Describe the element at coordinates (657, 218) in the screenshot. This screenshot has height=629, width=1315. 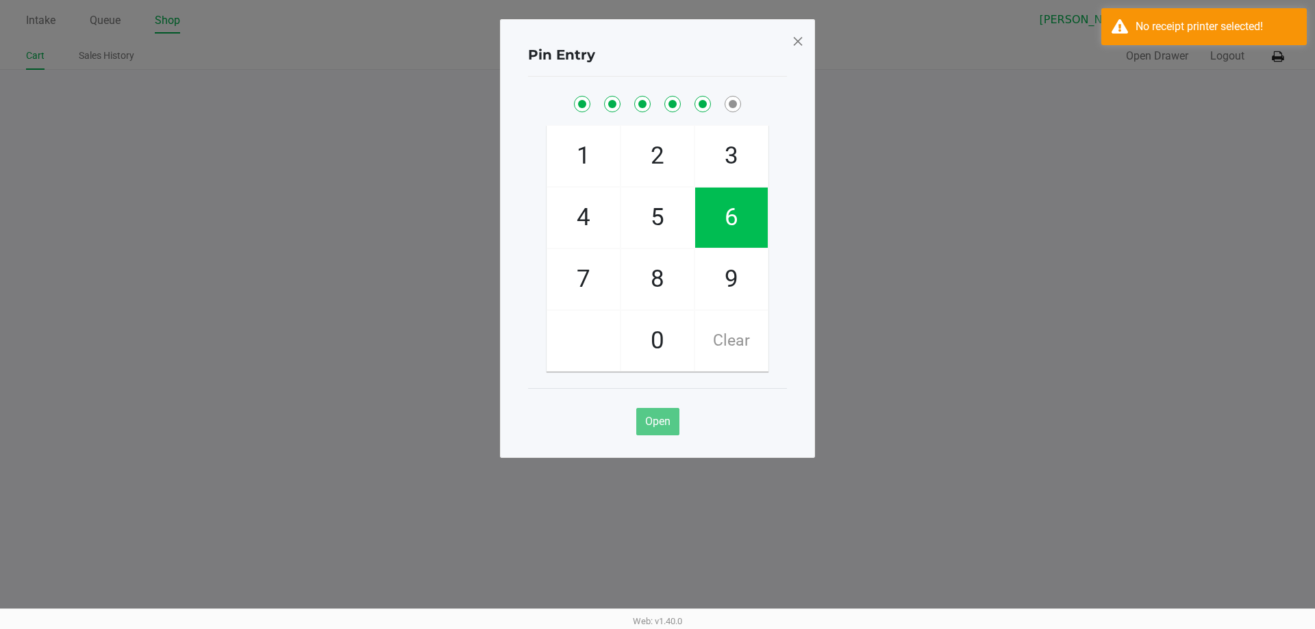
I see `span: 5` at that location.